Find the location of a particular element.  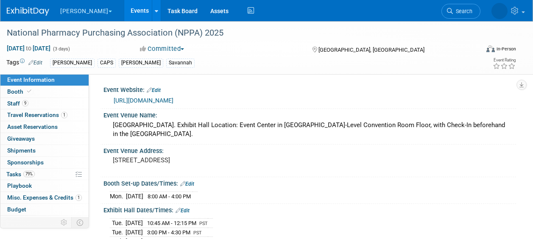

span: Booth is located at coordinates (20, 92).